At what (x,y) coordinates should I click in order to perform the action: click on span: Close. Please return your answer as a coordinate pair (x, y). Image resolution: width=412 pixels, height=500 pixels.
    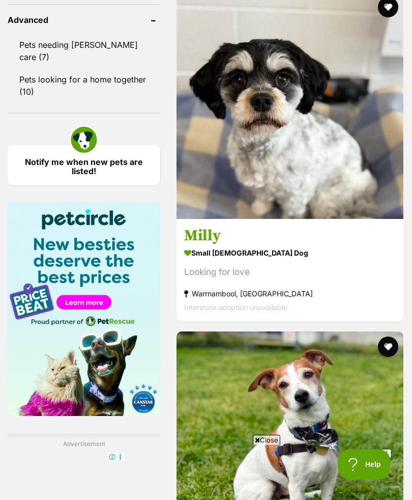
    Looking at the image, I should click on (267, 440).